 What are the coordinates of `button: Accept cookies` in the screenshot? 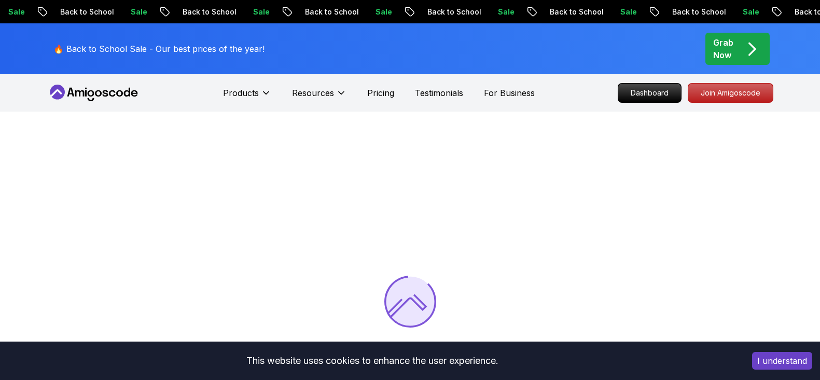 It's located at (782, 361).